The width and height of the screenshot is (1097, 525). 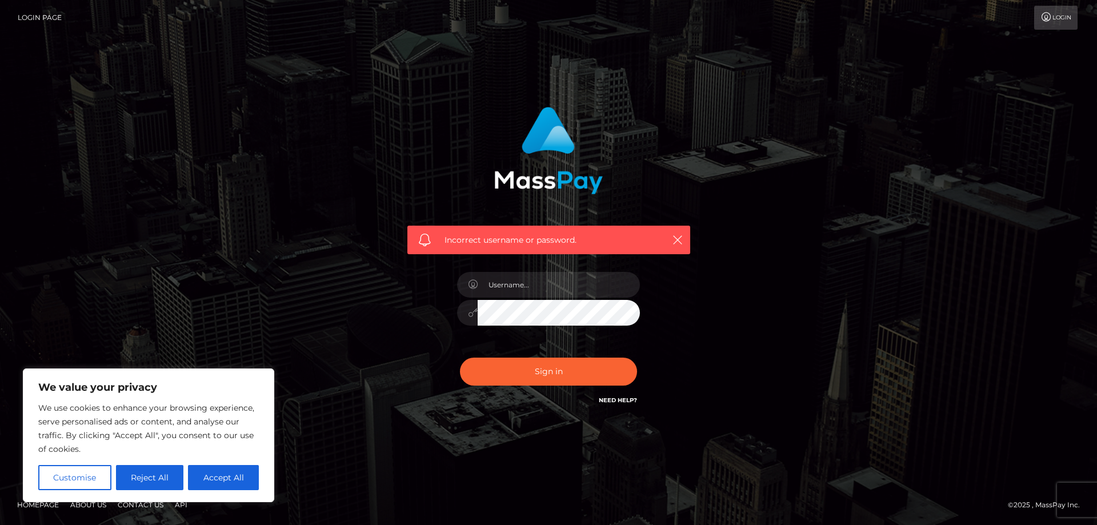 I want to click on button: Customise, so click(x=75, y=478).